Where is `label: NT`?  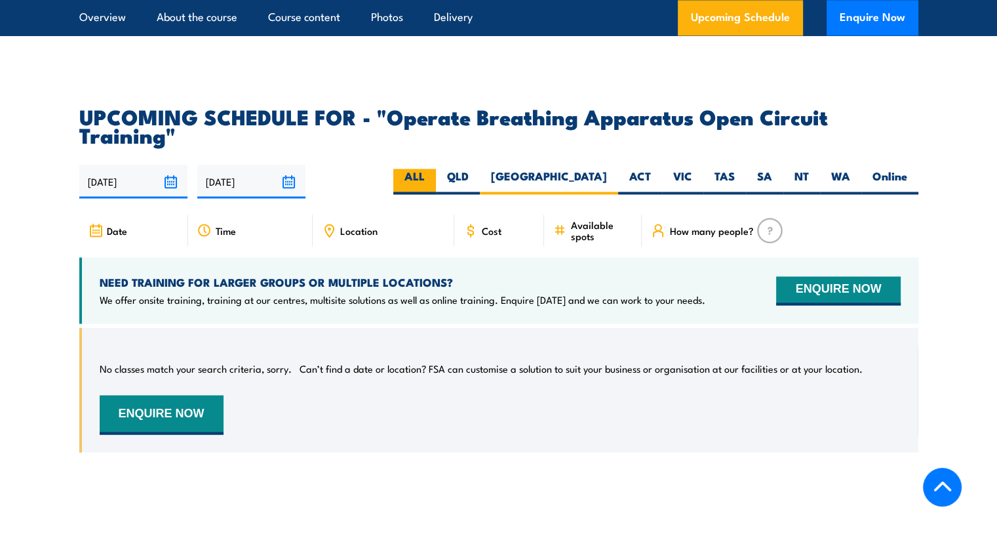
label: NT is located at coordinates (802, 181).